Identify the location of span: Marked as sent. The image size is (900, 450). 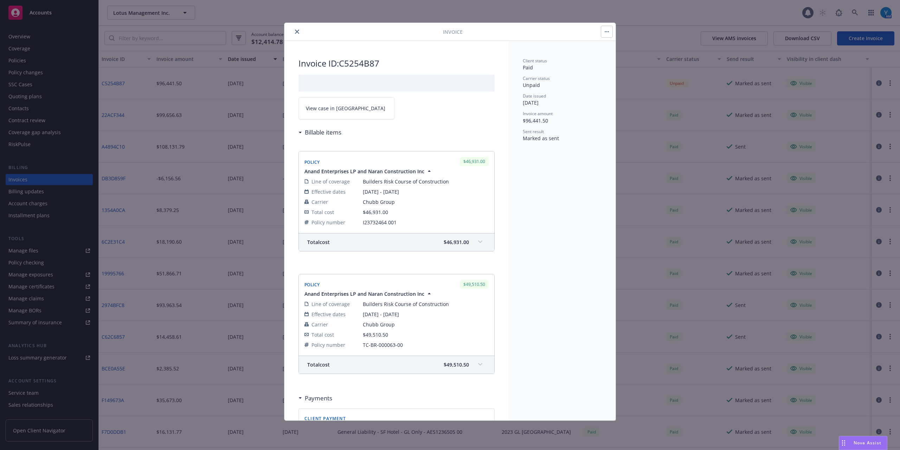
(541, 138).